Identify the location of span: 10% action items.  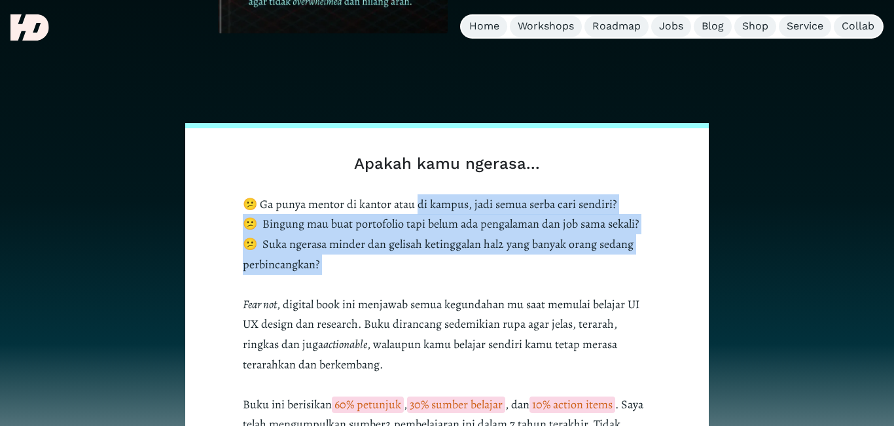
(572, 404).